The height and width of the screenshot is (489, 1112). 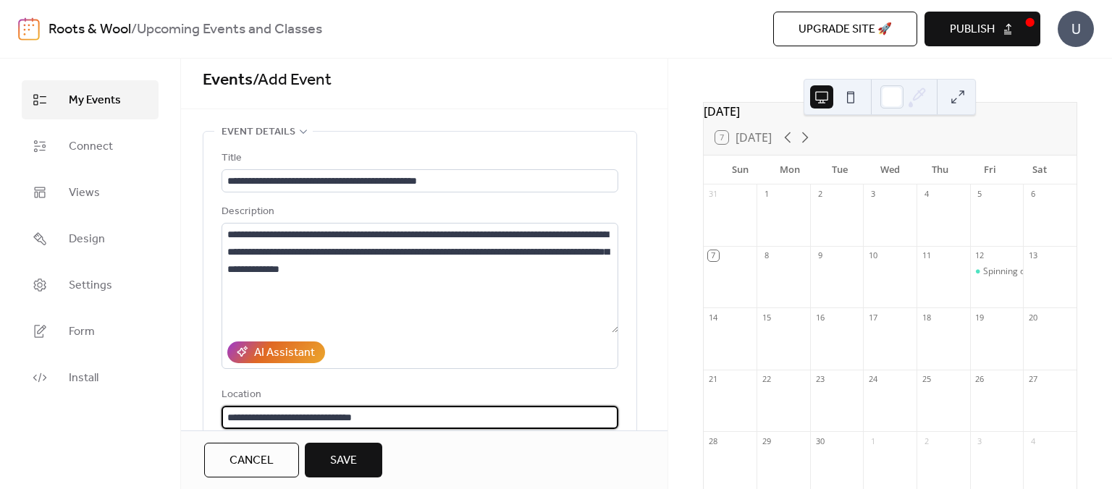 What do you see at coordinates (766, 317) in the screenshot?
I see `div: 15` at bounding box center [766, 317].